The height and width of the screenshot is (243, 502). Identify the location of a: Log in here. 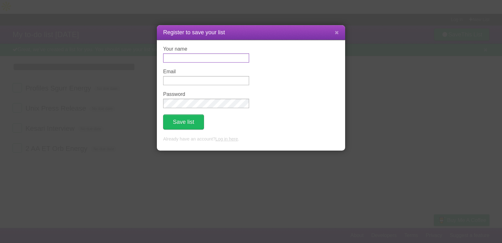
(227, 139).